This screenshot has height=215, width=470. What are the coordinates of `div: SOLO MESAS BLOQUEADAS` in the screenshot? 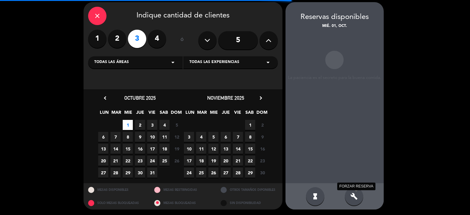 It's located at (117, 203).